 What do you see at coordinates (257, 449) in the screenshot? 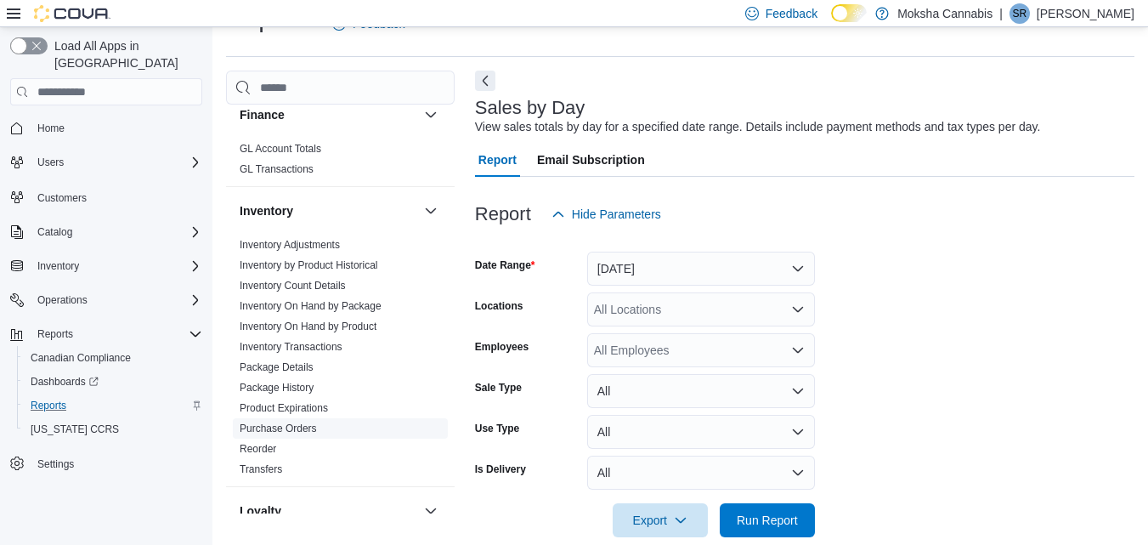
I see `span: Reorder` at bounding box center [257, 449].